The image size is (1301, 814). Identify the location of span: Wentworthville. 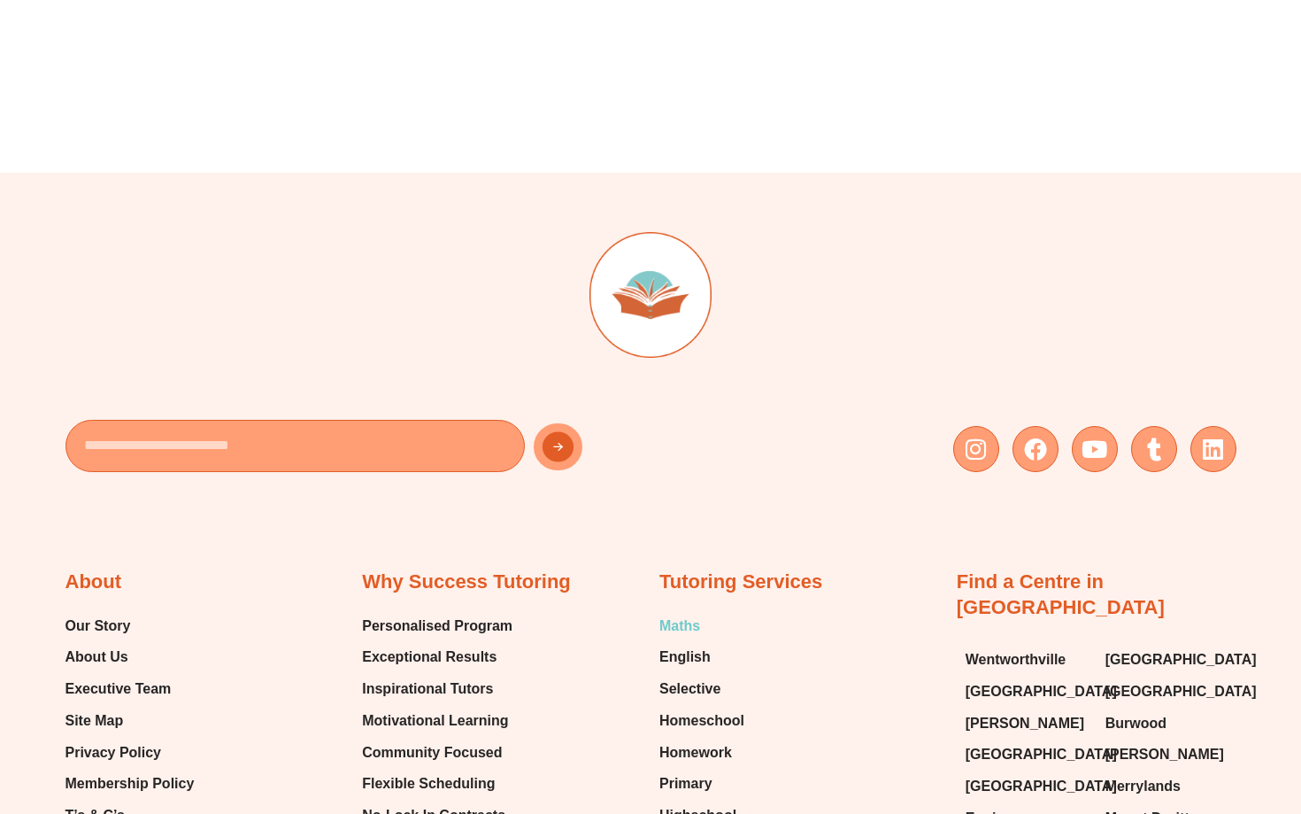
(1016, 660).